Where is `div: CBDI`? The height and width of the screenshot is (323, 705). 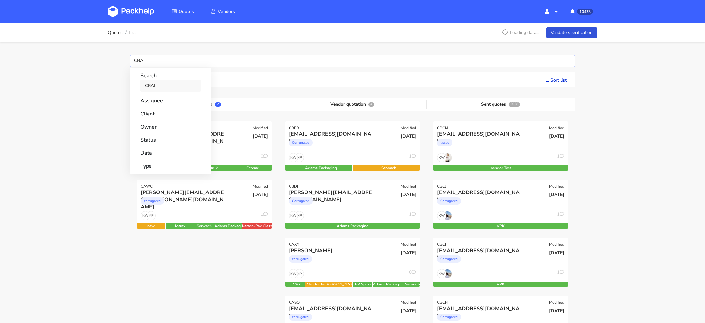 div: CBDI is located at coordinates (294, 186).